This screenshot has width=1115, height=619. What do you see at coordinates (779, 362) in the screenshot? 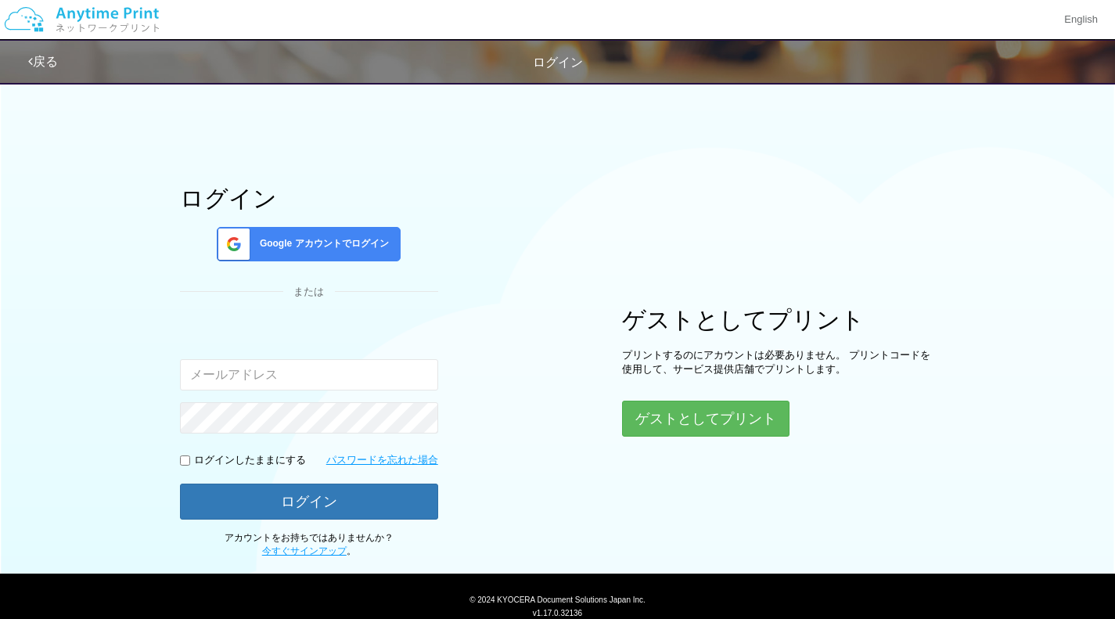
I see `p: プリントするのにアカウントは必要ありません。 プリントコードを使用して、サービス提供店舗でプリントします。` at bounding box center [779, 362].